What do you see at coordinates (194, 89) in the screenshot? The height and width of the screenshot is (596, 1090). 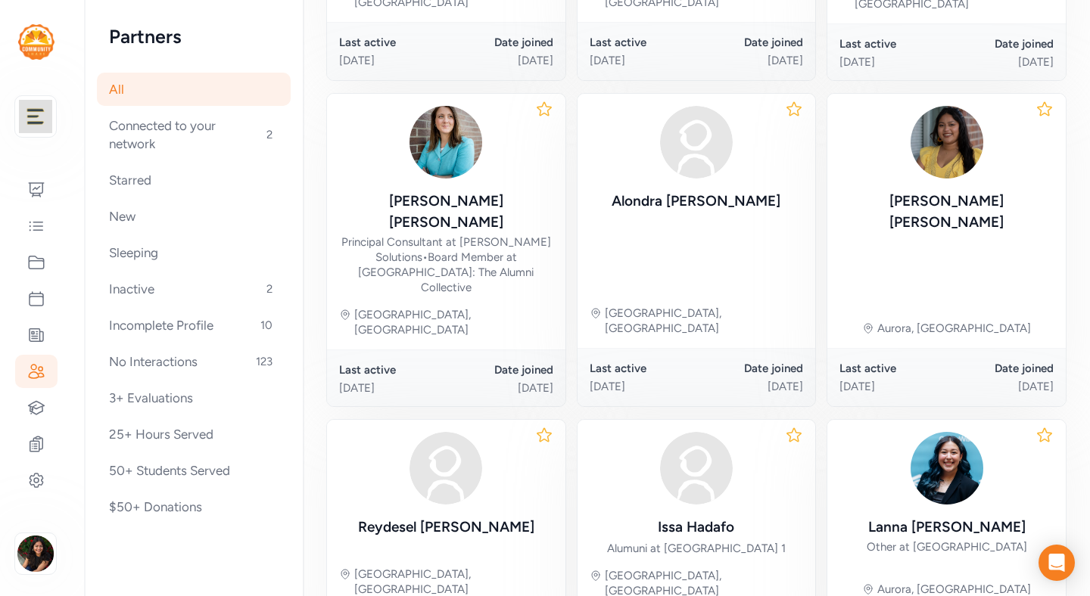 I see `div: All` at bounding box center [194, 89].